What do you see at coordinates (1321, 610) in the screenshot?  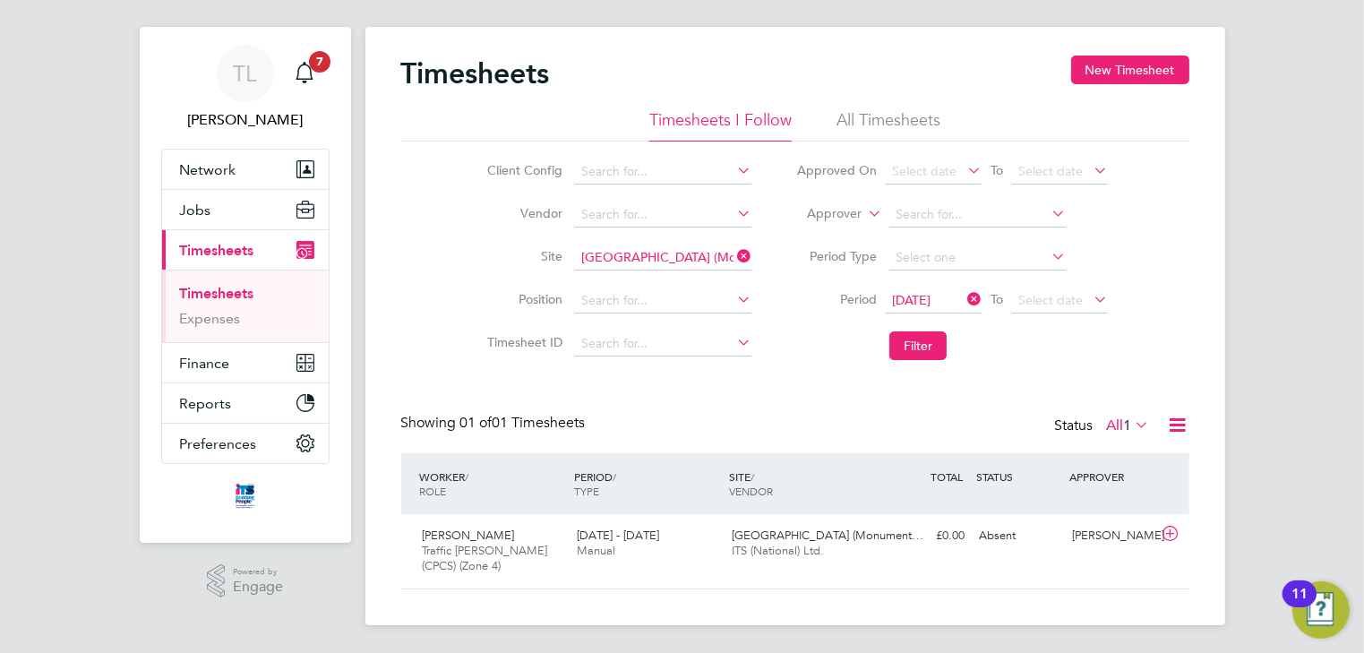 I see `button: Open Resource Center, 11 new notifications` at bounding box center [1321, 610].